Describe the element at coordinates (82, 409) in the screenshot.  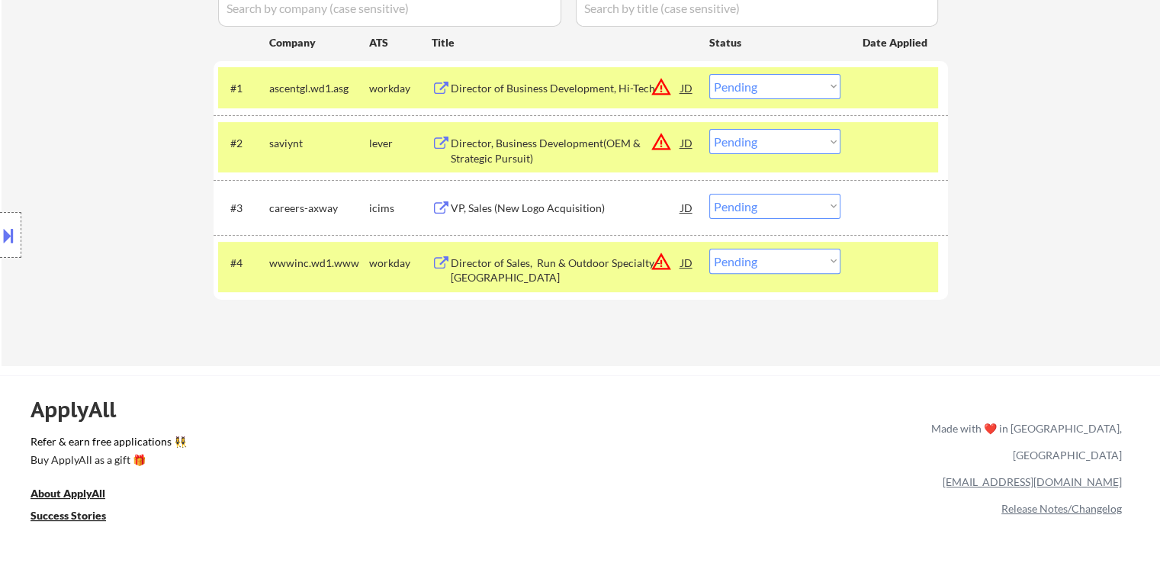
I see `div: ApplyAll` at that location.